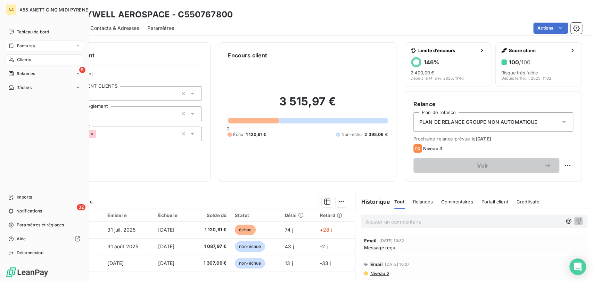 This screenshot has width=593, height=282. What do you see at coordinates (210, 263) in the screenshot?
I see `span: 1 307,09 €` at bounding box center [210, 263].